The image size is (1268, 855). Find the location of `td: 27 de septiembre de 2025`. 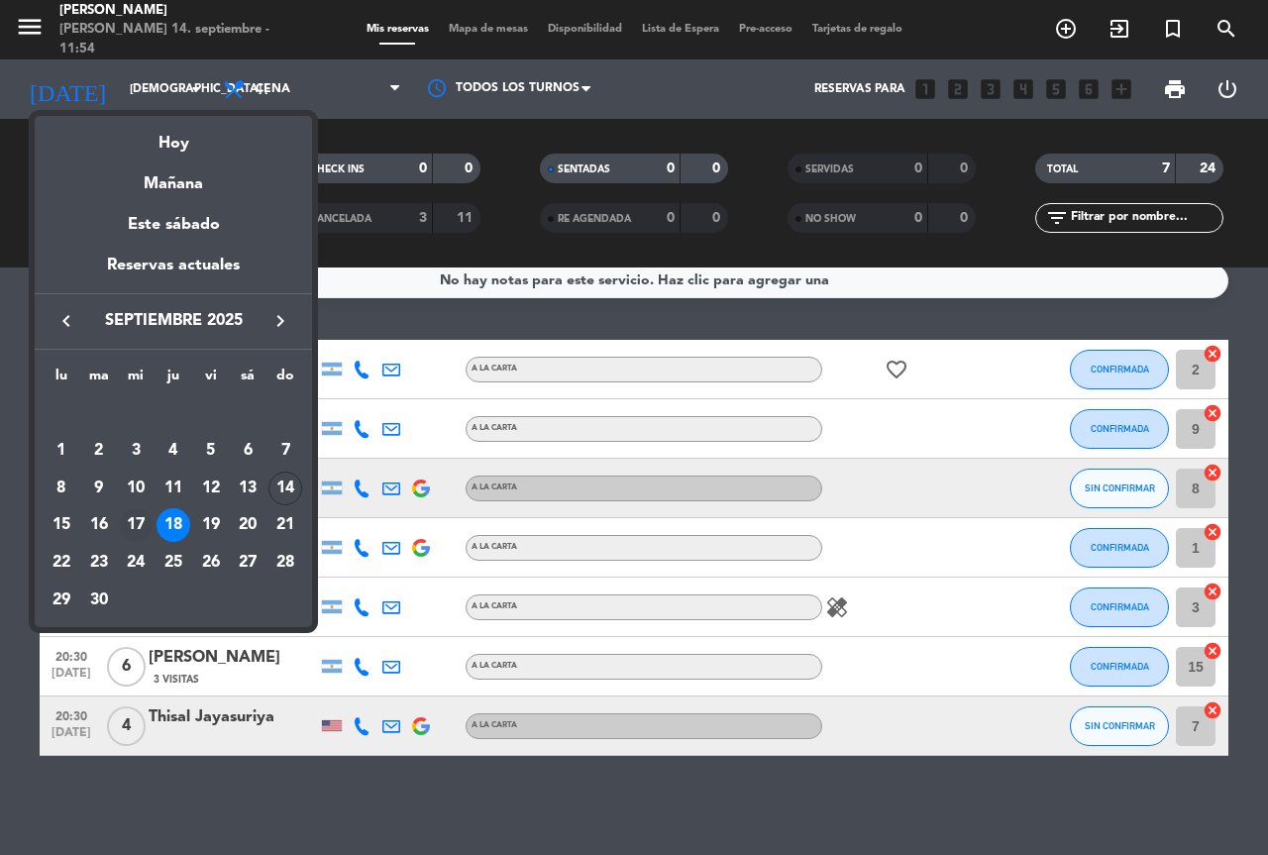

td: 27 de septiembre de 2025 is located at coordinates (249, 563).